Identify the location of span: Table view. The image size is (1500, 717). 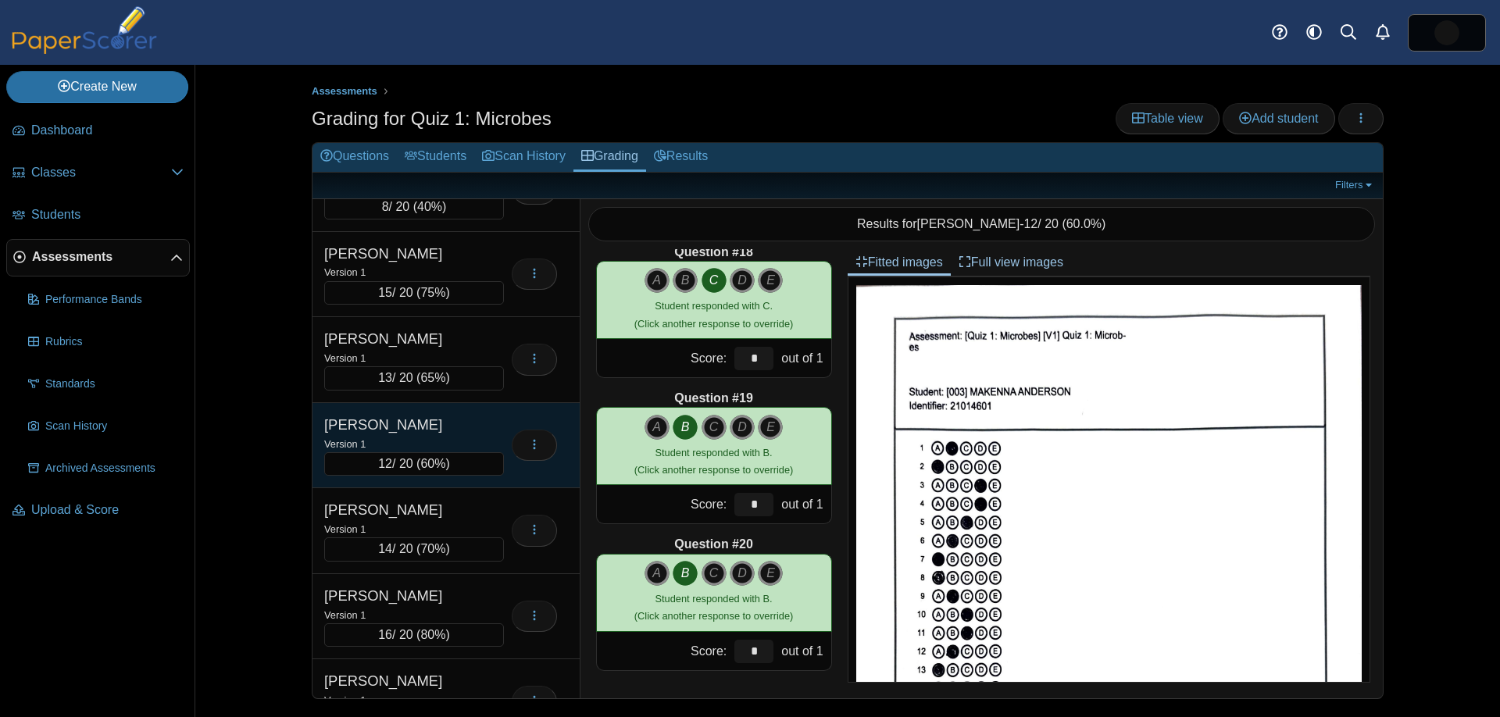
(1168, 118).